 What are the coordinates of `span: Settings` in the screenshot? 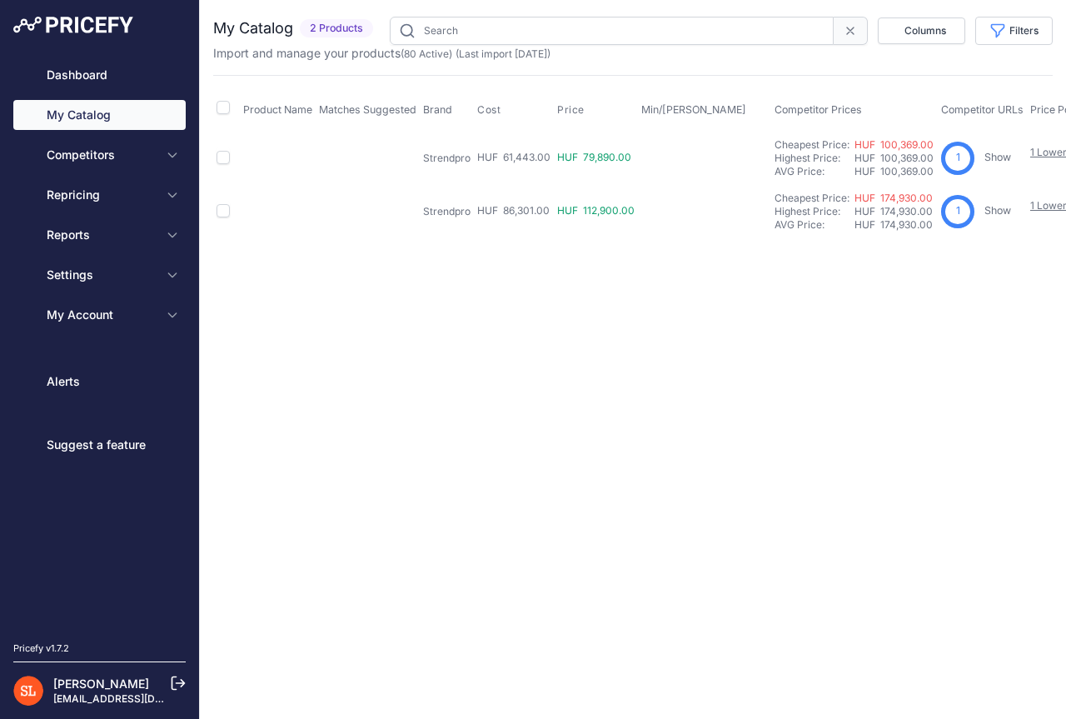 It's located at (101, 275).